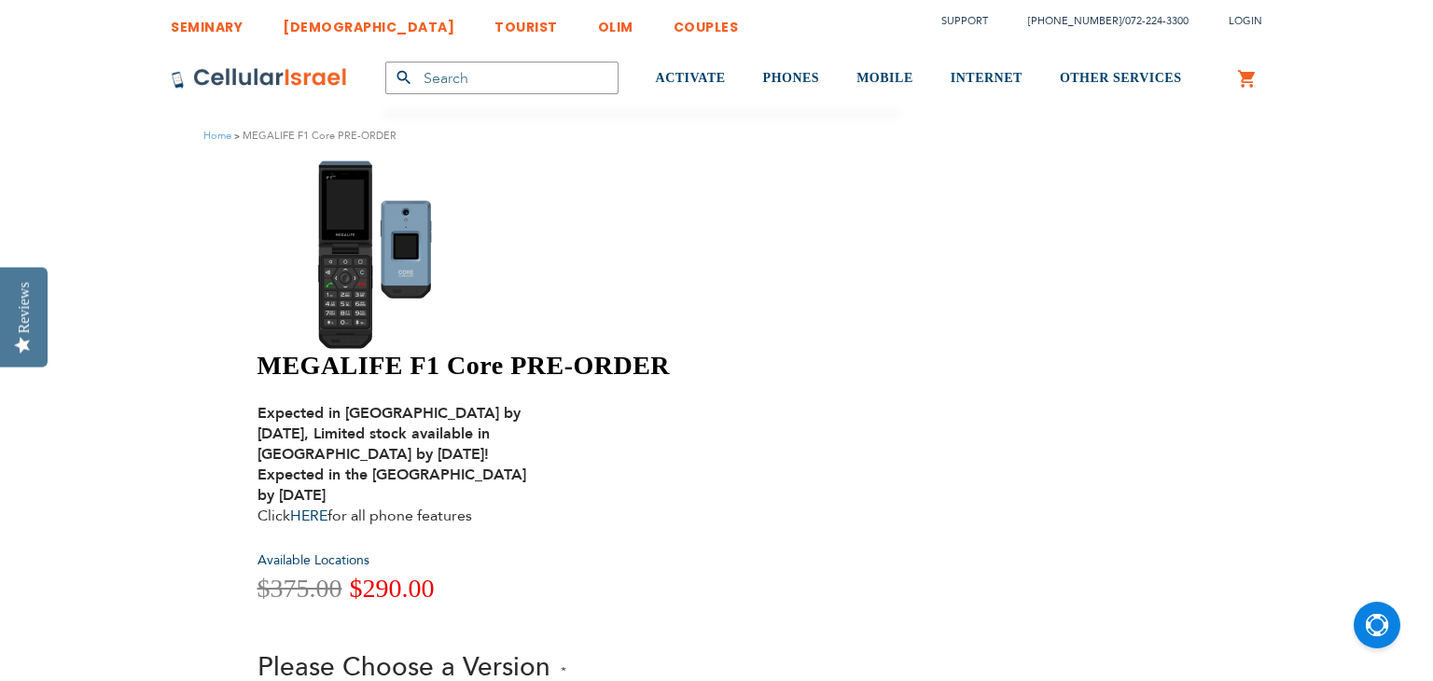 The image size is (1433, 681). What do you see at coordinates (402, 465) in the screenshot?
I see `div: Click for all phone features` at bounding box center [402, 465].